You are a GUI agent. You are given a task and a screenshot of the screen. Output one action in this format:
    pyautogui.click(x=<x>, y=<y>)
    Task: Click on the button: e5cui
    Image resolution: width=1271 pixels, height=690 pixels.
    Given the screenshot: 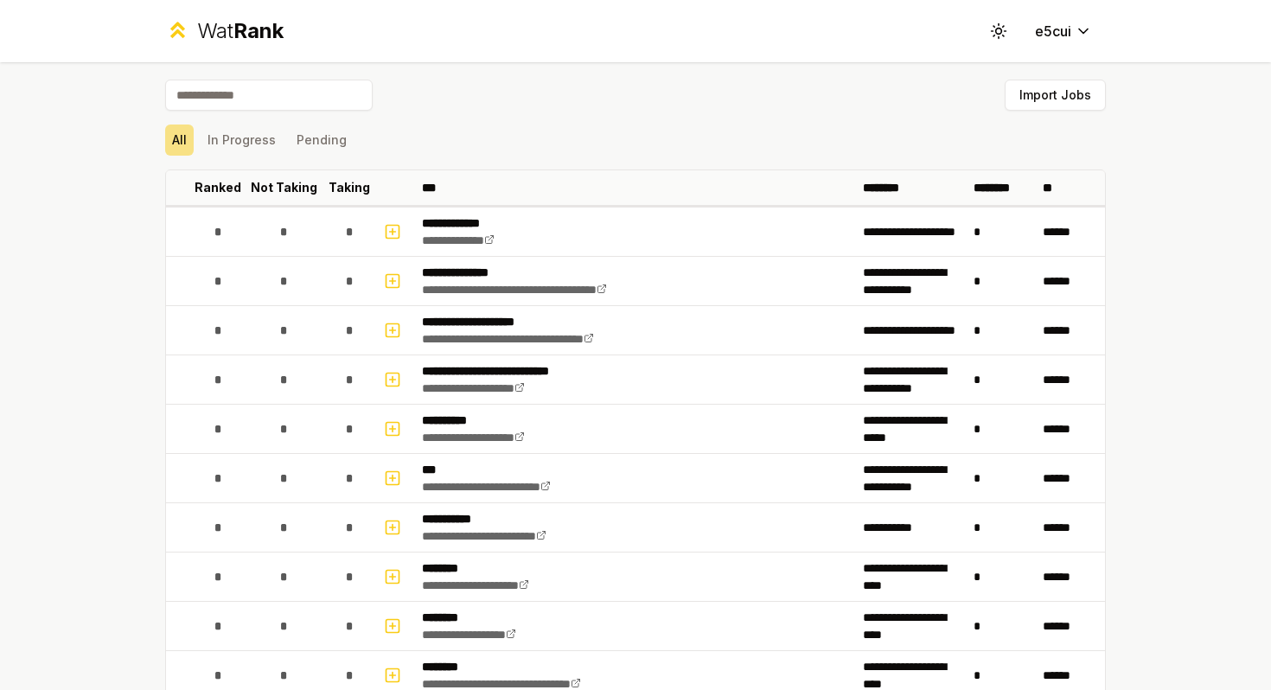 What is the action you would take?
    pyautogui.click(x=1063, y=31)
    